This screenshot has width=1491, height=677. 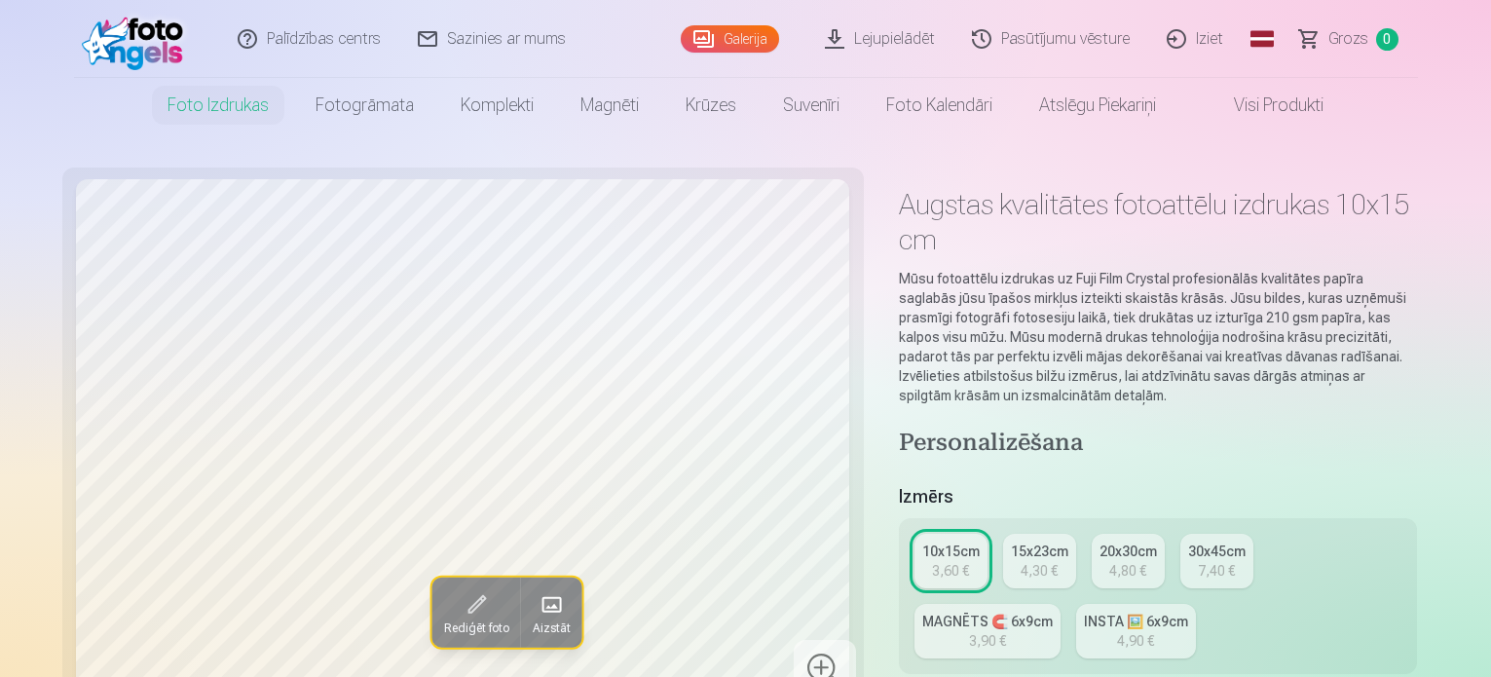 What do you see at coordinates (1387, 39) in the screenshot?
I see `span: 0` at bounding box center [1387, 39].